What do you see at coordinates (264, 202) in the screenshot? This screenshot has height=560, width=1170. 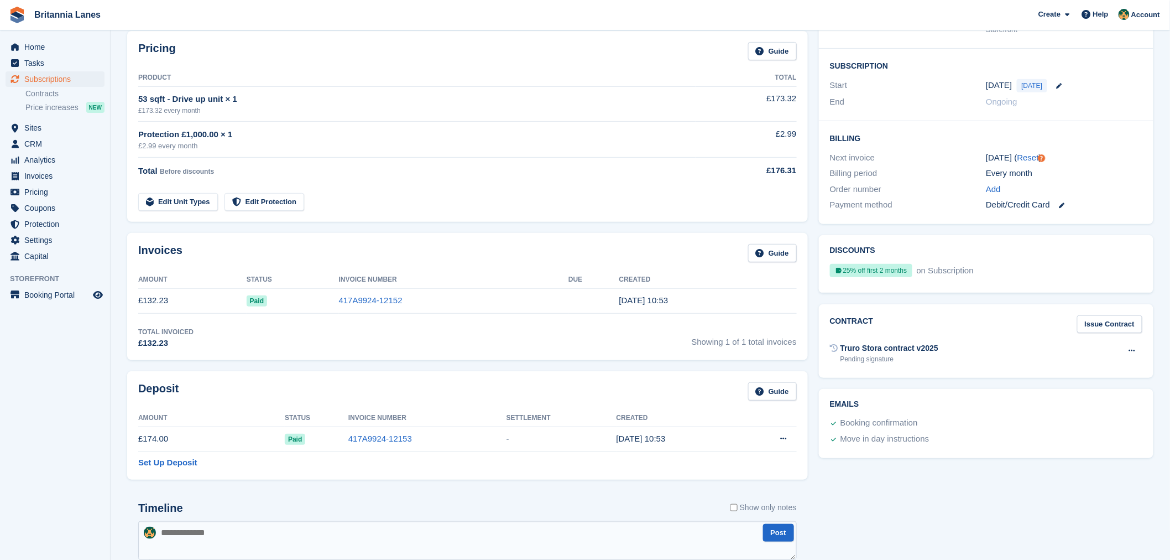 I see `a: Edit Protection` at bounding box center [264, 202].